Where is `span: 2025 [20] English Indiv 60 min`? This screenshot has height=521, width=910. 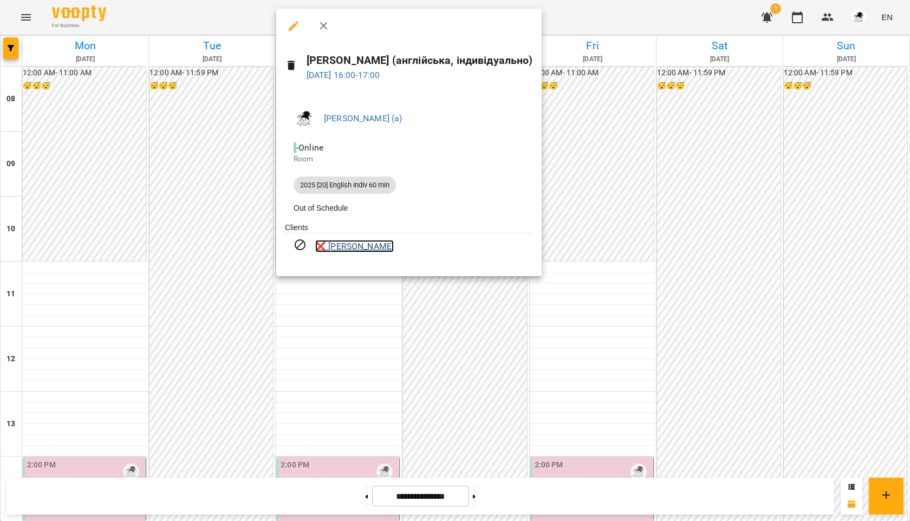 span: 2025 [20] English Indiv 60 min is located at coordinates (345, 185).